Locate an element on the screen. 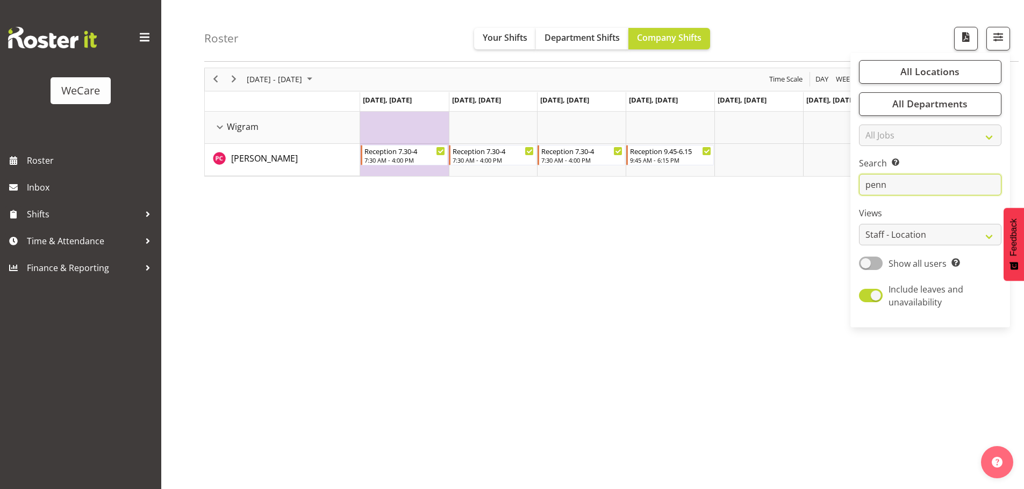 Image resolution: width=1024 pixels, height=489 pixels. span: Include leaves and unavailability is located at coordinates (925, 296).